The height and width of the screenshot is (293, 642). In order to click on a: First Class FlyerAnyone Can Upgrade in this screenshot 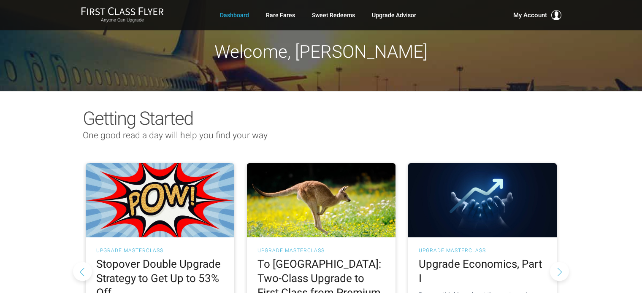, I will do `click(122, 15)`.